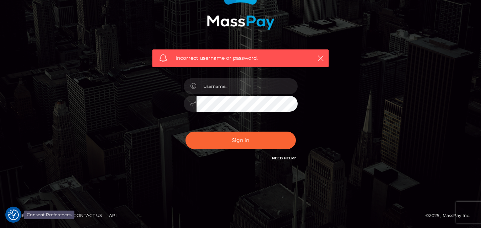 The image size is (481, 228). What do you see at coordinates (113, 215) in the screenshot?
I see `a: API` at bounding box center [113, 215].